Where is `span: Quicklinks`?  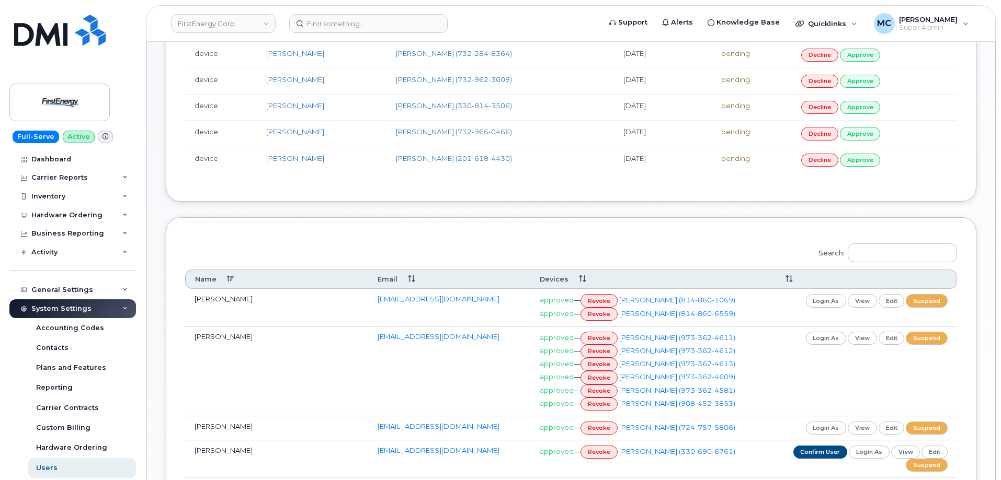
span: Quicklinks is located at coordinates (827, 24).